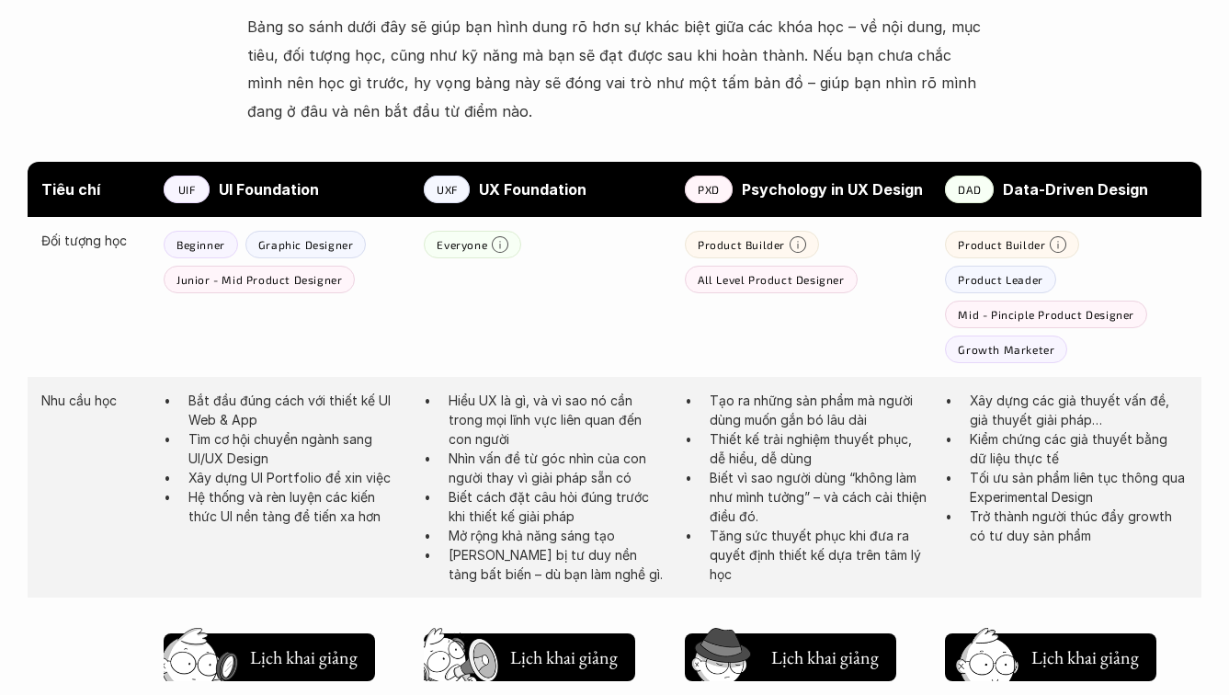 This screenshot has width=1229, height=695. Describe the element at coordinates (200, 244) in the screenshot. I see `p: Beginner` at that location.